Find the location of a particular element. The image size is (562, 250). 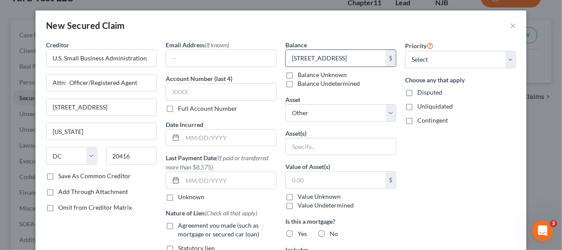

span: Omit from Creditor Matrix is located at coordinates (95, 207).